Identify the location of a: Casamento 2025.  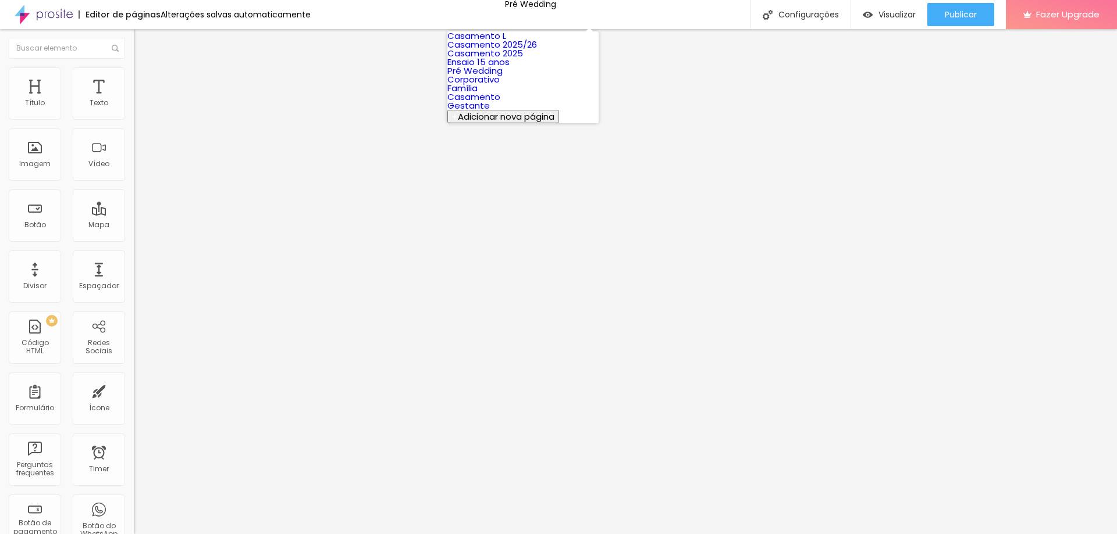
(485, 53).